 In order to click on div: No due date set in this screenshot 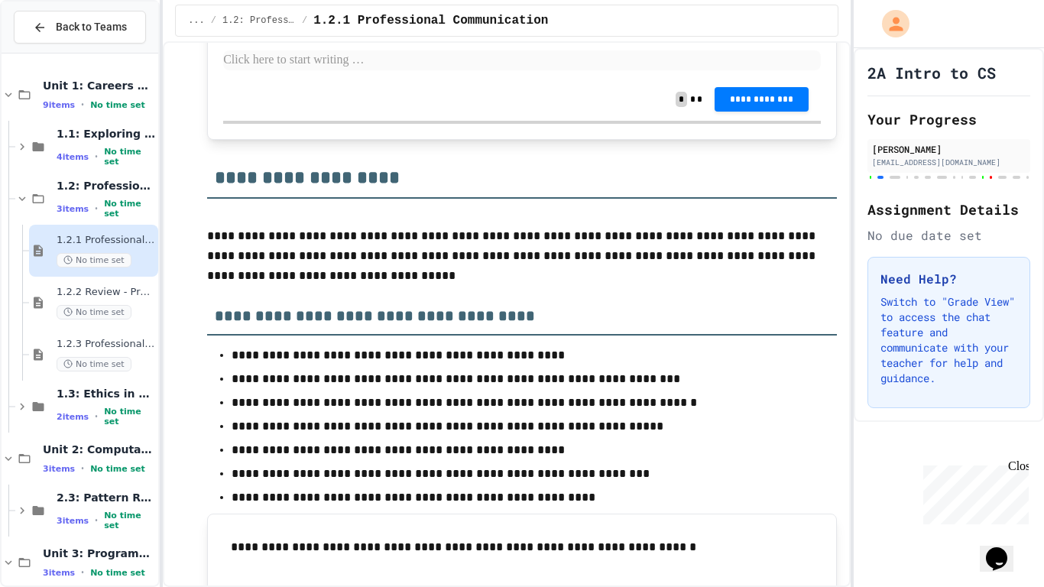, I will do `click(949, 235)`.